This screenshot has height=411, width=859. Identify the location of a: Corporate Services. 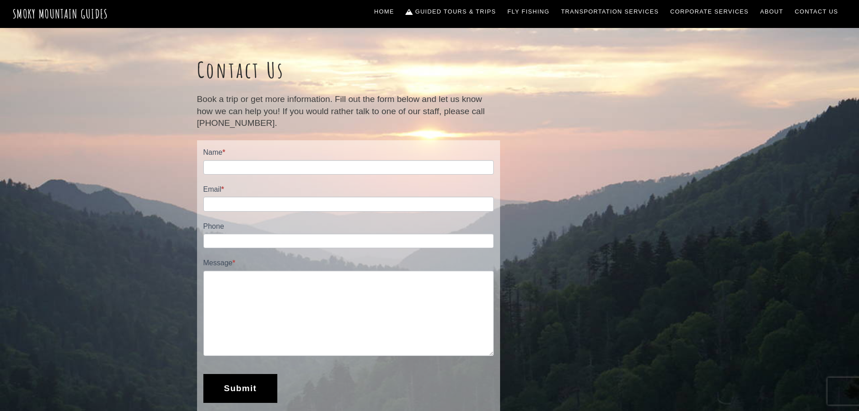
(710, 12).